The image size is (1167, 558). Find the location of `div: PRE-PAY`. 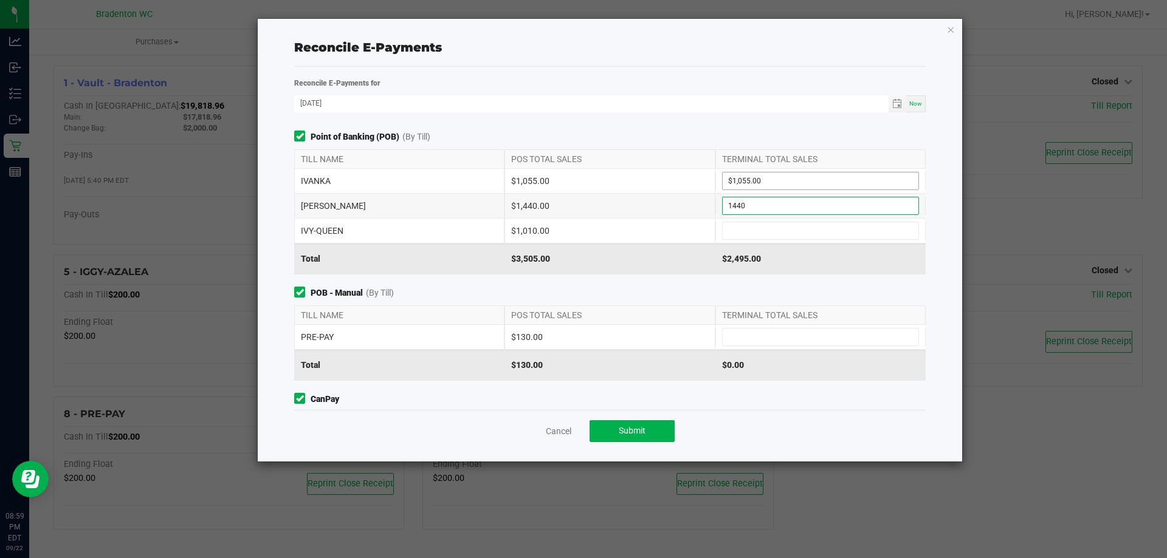

div: PRE-PAY is located at coordinates (399, 337).